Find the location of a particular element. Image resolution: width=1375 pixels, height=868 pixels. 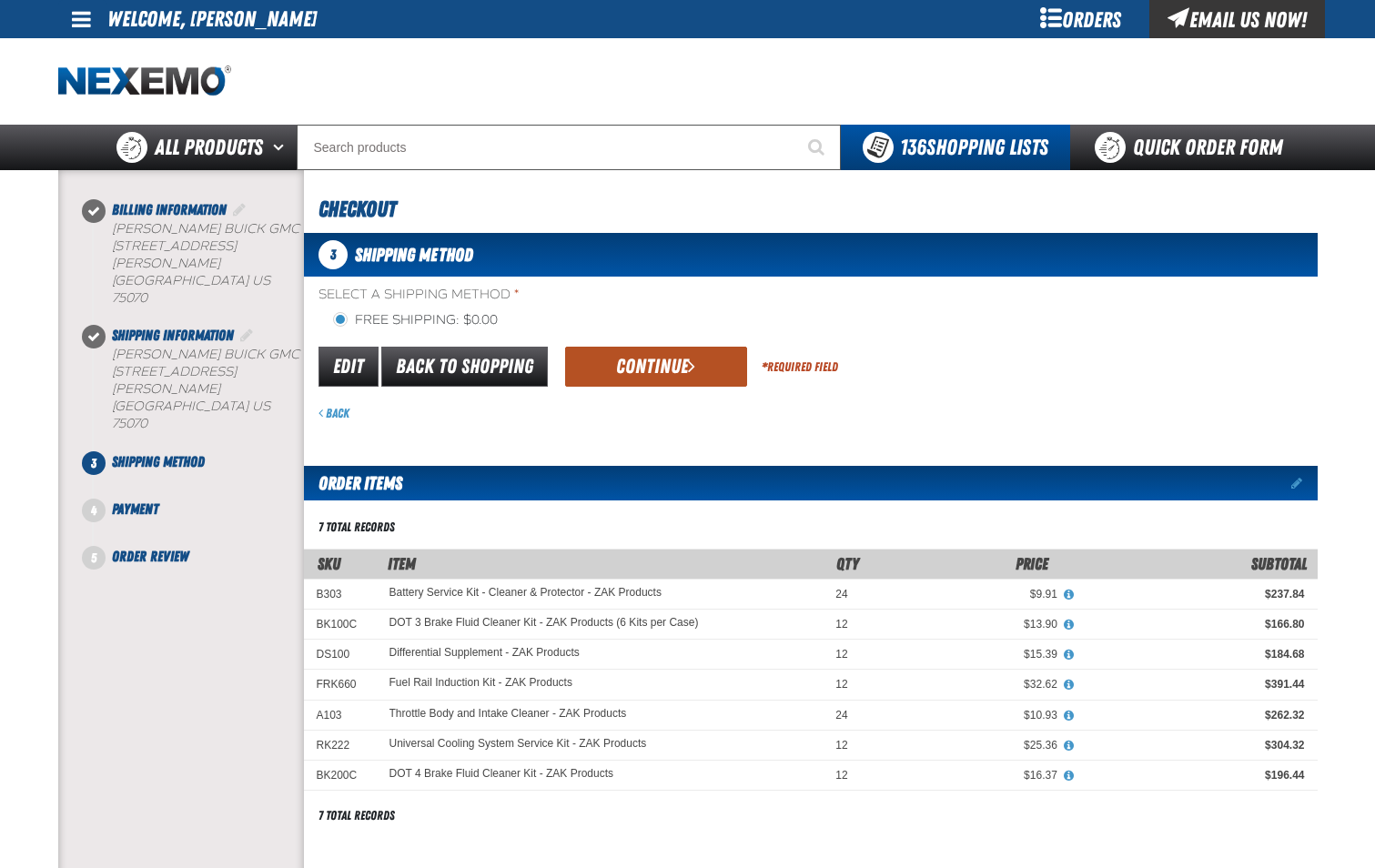

input: Search is located at coordinates (569, 148).